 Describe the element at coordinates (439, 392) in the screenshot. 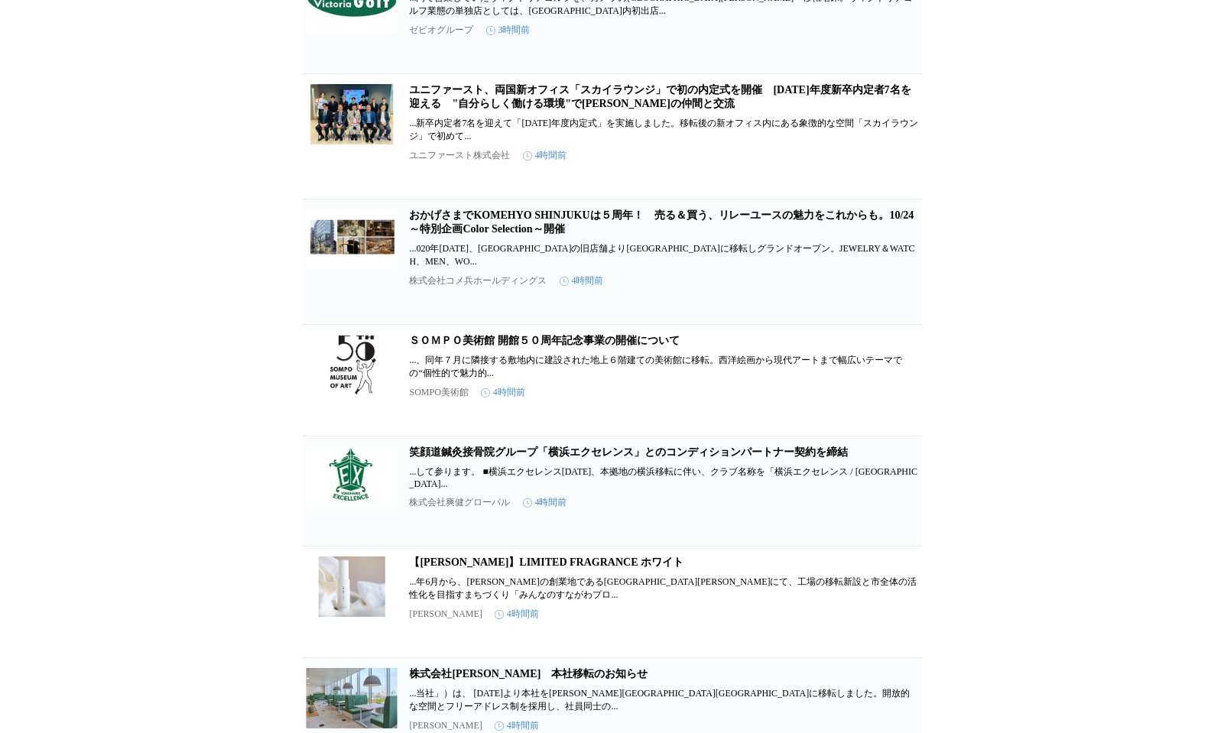

I see `p: SOMPO美術館` at that location.